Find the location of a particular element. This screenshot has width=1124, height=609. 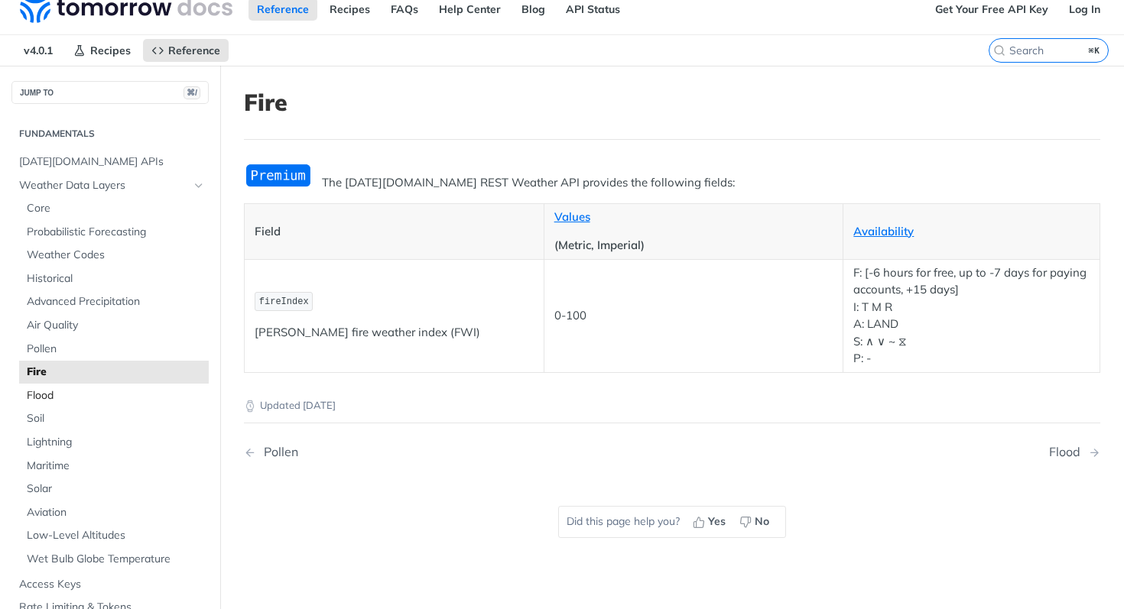

div: Pollen is located at coordinates (277, 452).